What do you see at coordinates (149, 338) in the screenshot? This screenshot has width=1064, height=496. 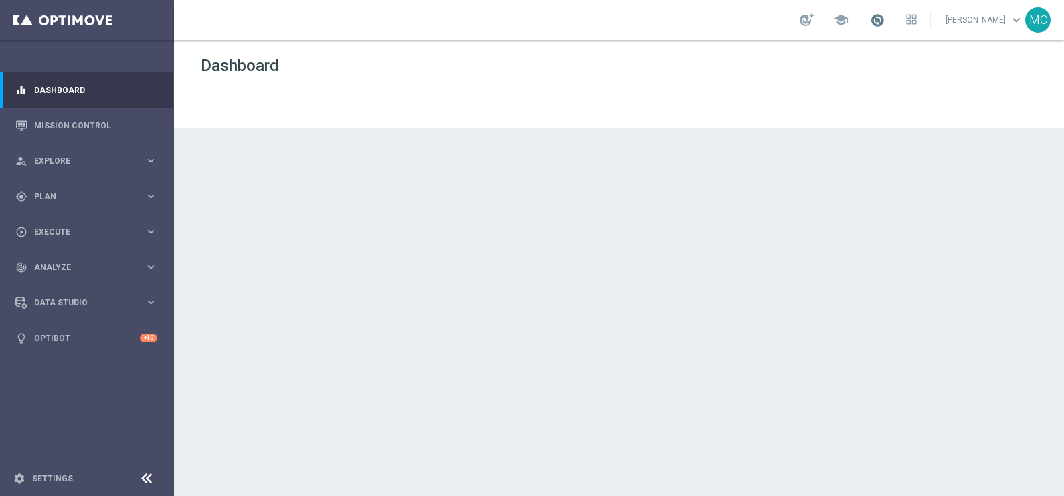 I see `div: +10` at bounding box center [149, 338].